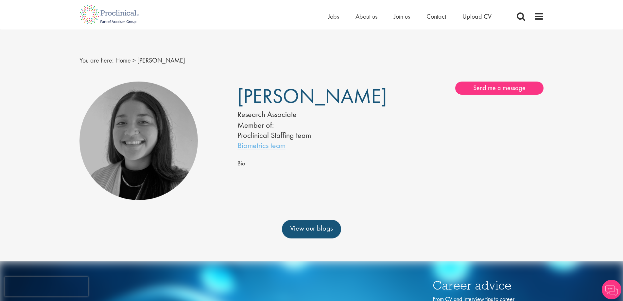 The image size is (623, 301). Describe the element at coordinates (96, 60) in the screenshot. I see `span: You are here:` at that location.